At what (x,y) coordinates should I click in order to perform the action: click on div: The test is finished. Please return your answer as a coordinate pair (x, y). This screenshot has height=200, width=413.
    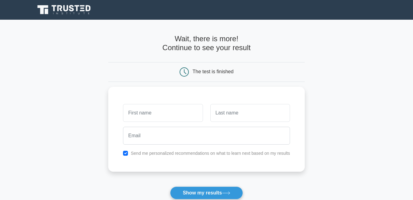
    Looking at the image, I should click on (213, 71).